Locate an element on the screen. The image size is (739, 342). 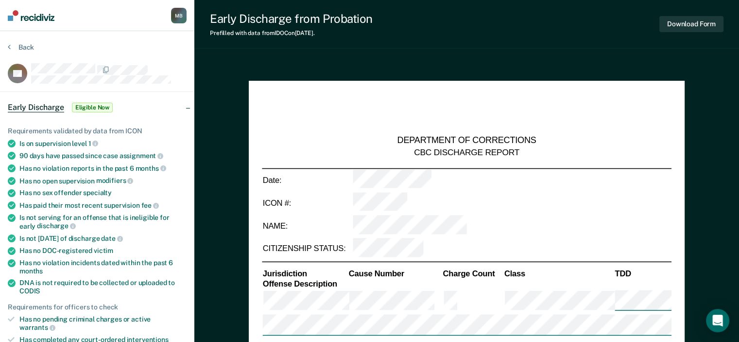
button: Download Form is located at coordinates (692, 24).